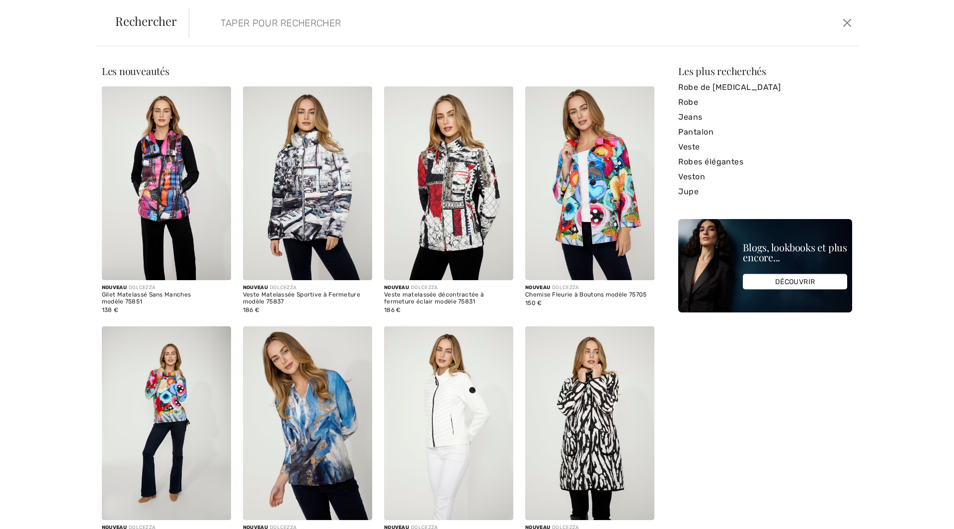  Describe the element at coordinates (795, 282) in the screenshot. I see `div: DÉCOUVRIR` at that location.